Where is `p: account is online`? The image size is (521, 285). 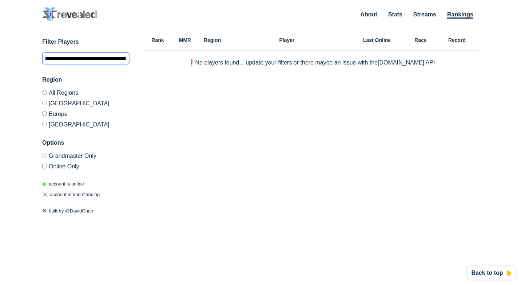
p: account is online is located at coordinates (63, 184).